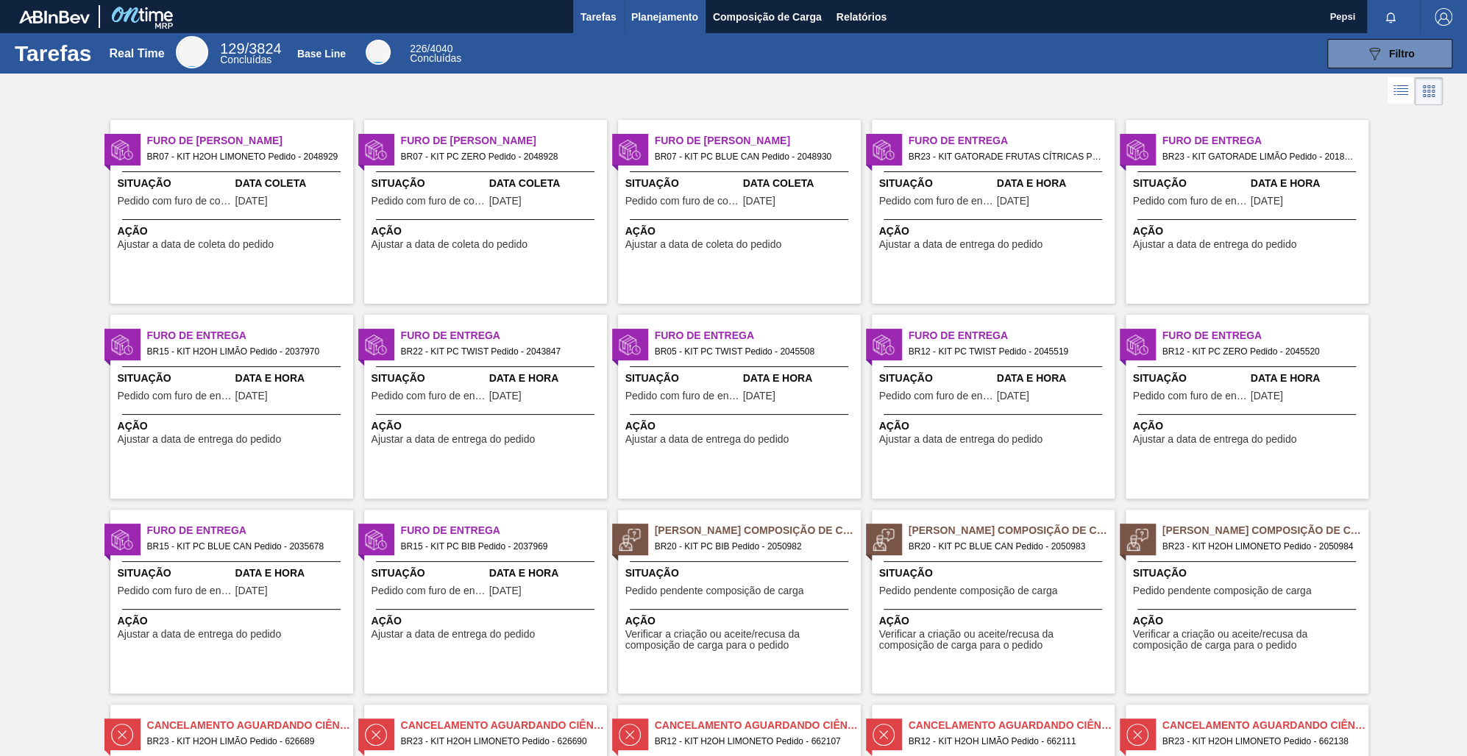 The image size is (1467, 756). What do you see at coordinates (1006, 547) in the screenshot?
I see `span: BR20 - KIT PC BLUE CAN Pedido - 2050983` at bounding box center [1006, 547].